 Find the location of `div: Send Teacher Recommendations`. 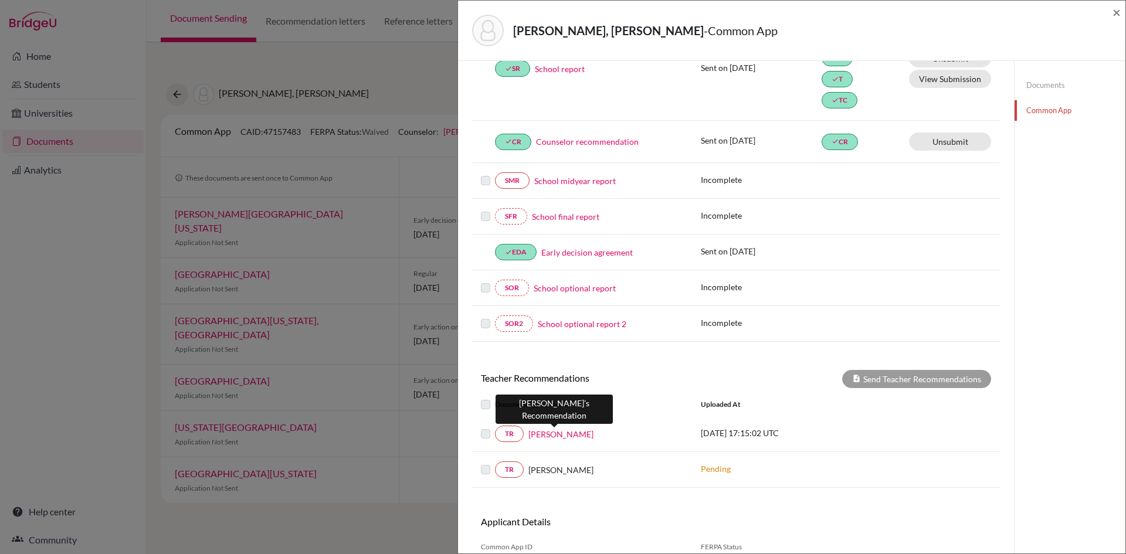

div: Send Teacher Recommendations is located at coordinates (917, 379).